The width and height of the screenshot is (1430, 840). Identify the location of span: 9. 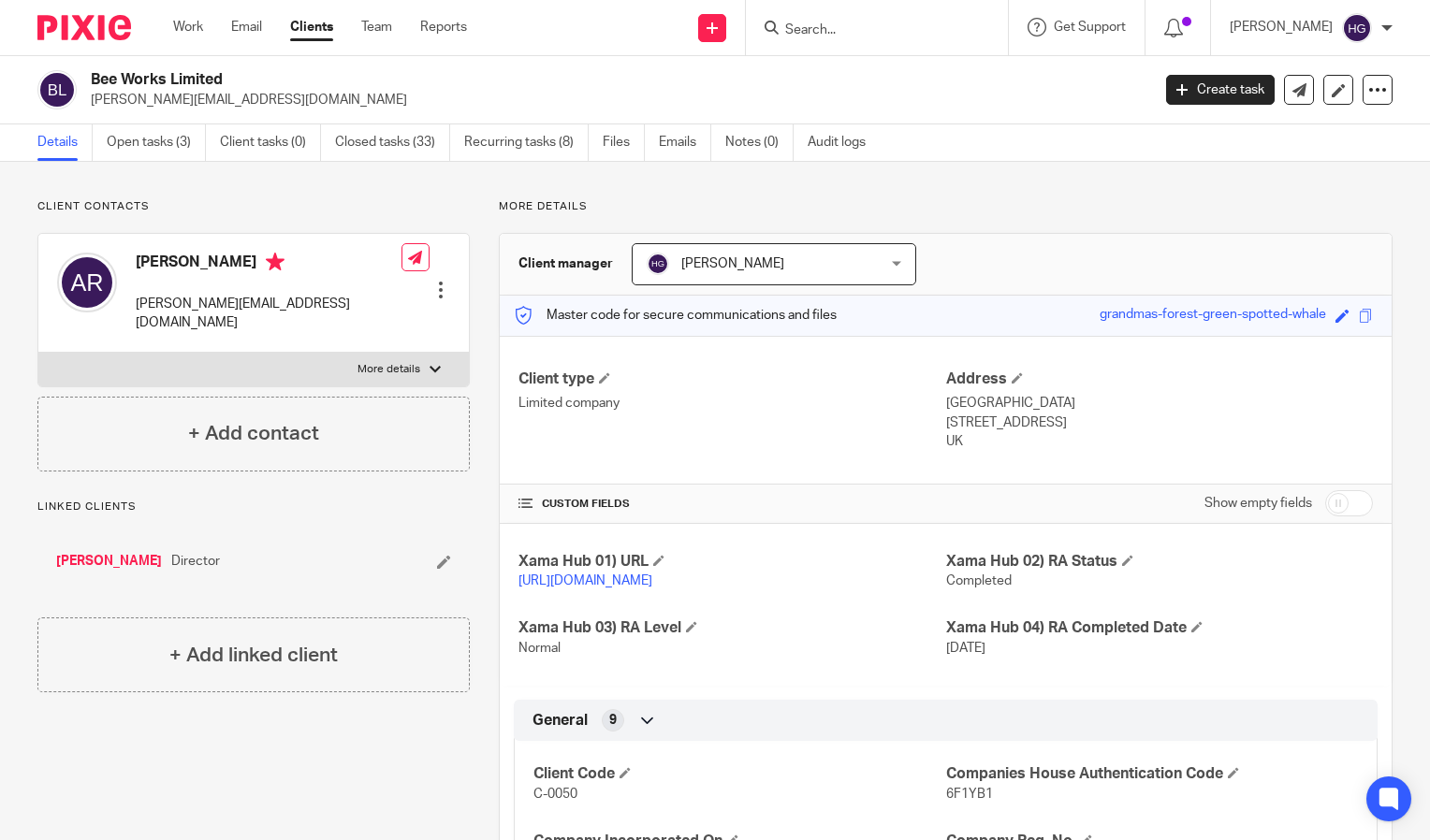
(613, 720).